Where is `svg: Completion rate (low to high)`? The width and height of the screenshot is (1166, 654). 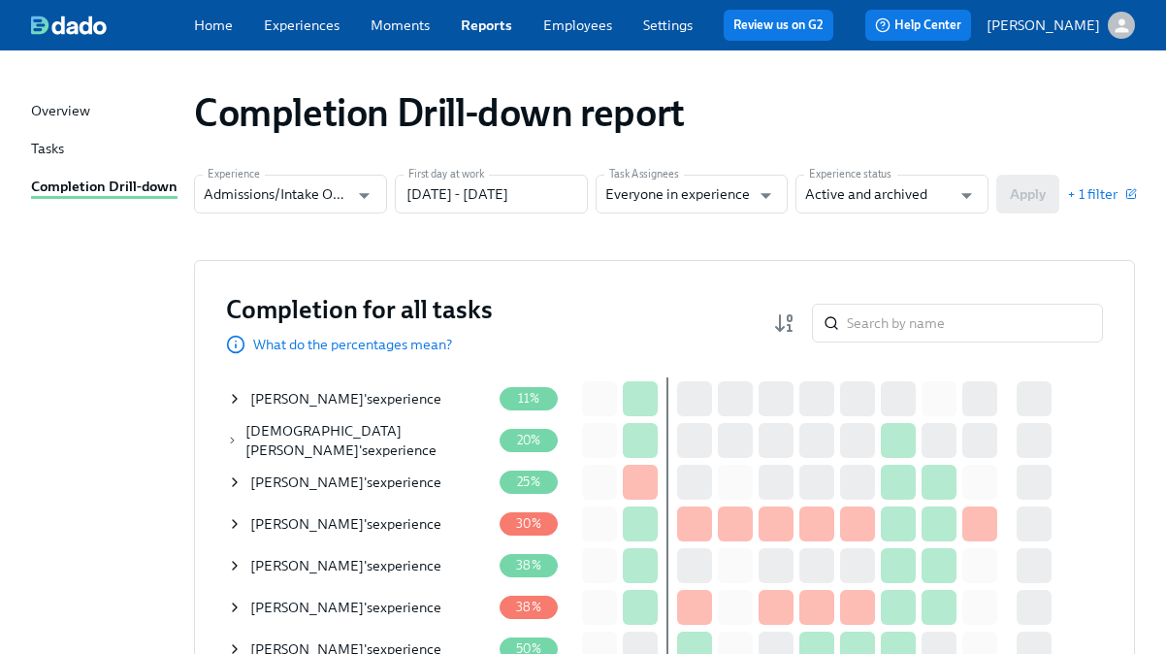
svg: Completion rate (low to high) is located at coordinates (785, 323).